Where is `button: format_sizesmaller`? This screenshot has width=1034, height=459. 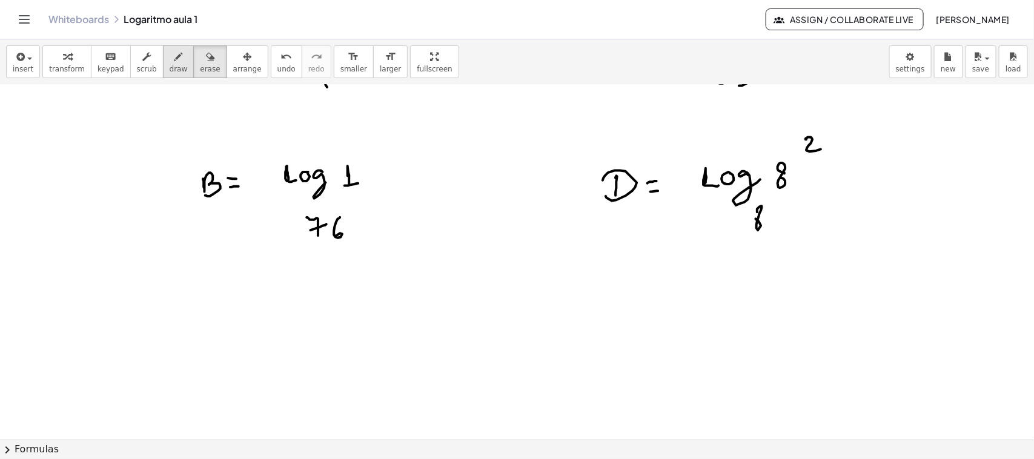
button: format_sizesmaller is located at coordinates (354, 62).